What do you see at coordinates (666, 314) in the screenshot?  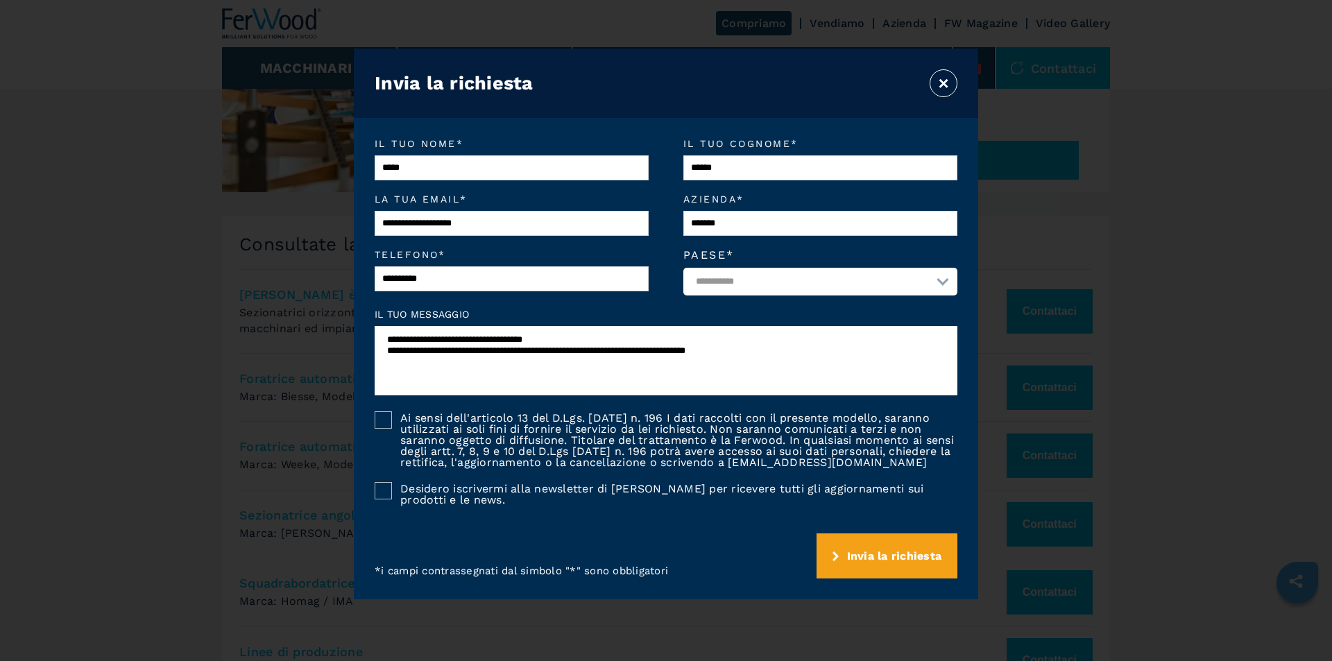 I see `label: Il tuo messaggio` at bounding box center [666, 314].